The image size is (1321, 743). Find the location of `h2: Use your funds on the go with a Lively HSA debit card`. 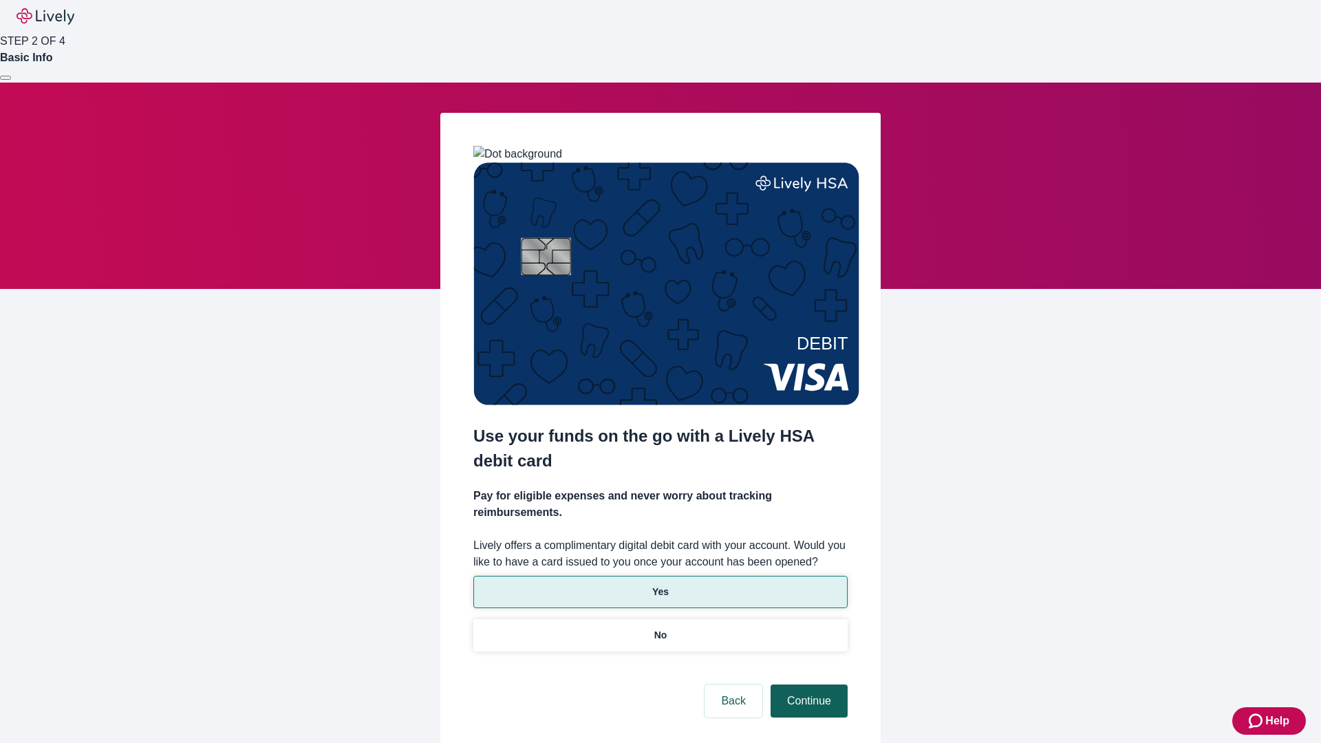

h2: Use your funds on the go with a Lively HSA debit card is located at coordinates (660, 448).